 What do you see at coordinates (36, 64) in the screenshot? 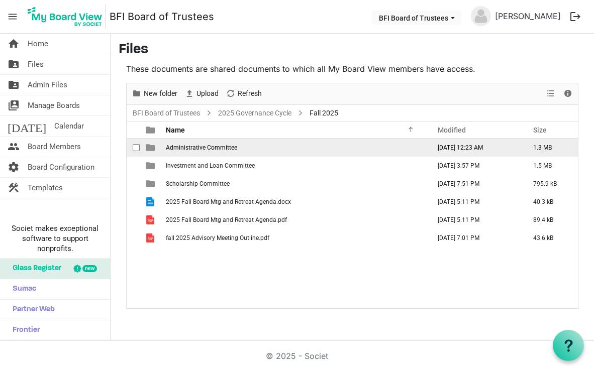
I see `span: Files` at bounding box center [36, 64].